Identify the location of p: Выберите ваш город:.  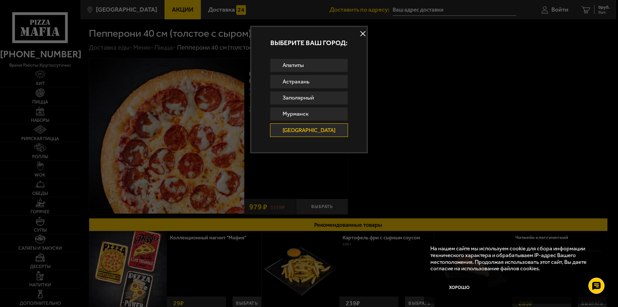
(309, 42).